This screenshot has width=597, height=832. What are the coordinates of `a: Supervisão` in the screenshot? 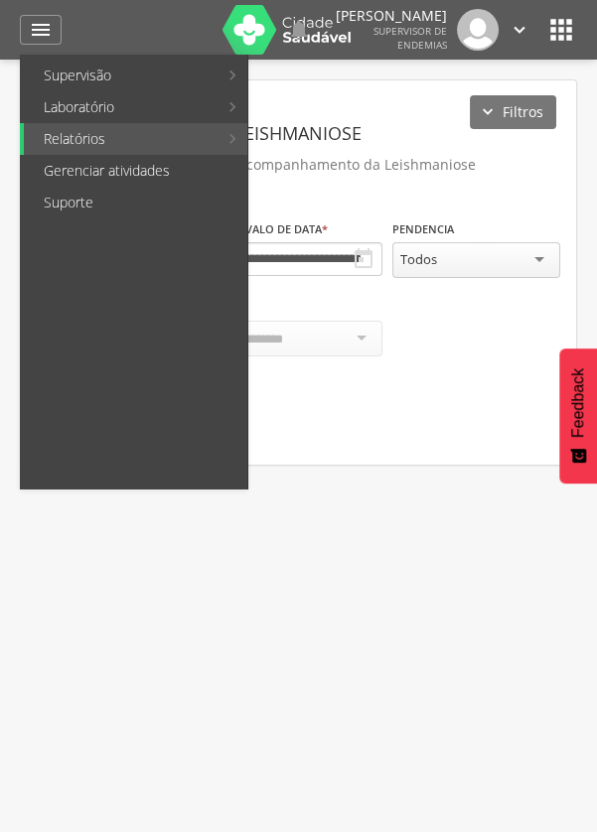 It's located at (120, 75).